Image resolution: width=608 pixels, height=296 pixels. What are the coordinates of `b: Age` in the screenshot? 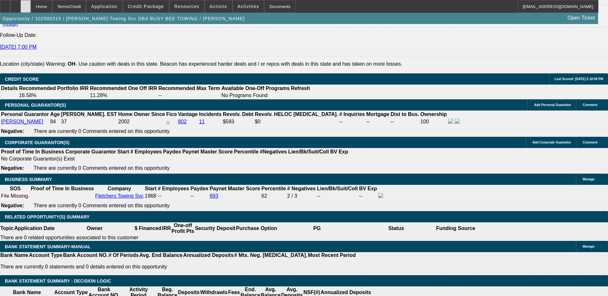 It's located at (55, 114).